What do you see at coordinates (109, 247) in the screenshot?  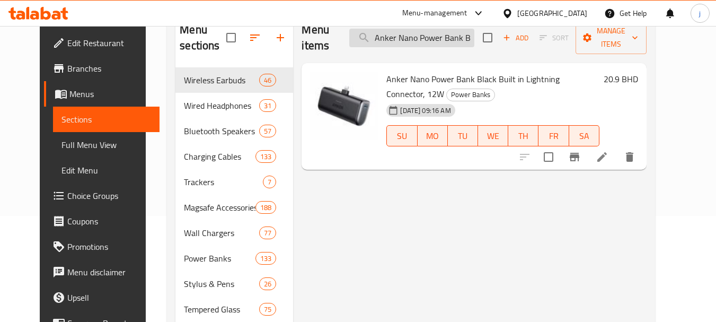 I see `span: Promotions` at bounding box center [109, 247].